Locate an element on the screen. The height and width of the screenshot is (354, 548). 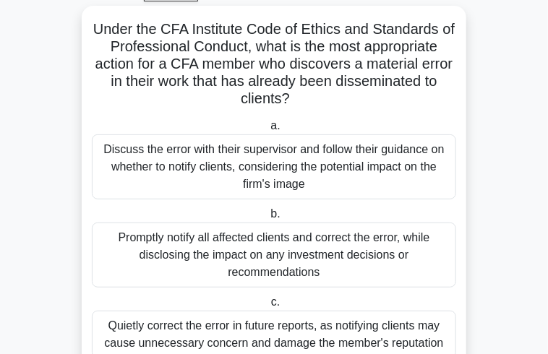
span: b. is located at coordinates (276, 213).